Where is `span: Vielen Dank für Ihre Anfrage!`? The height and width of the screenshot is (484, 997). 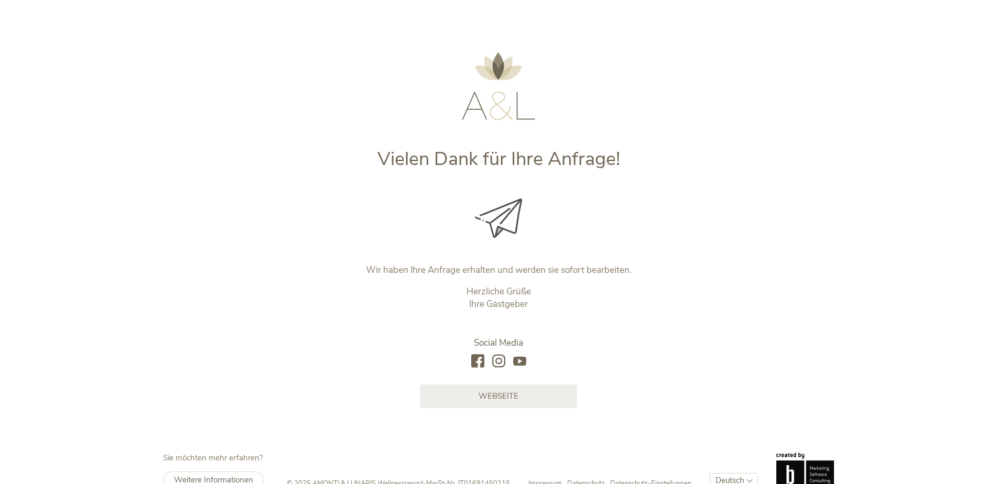 span: Vielen Dank für Ihre Anfrage! is located at coordinates (498, 159).